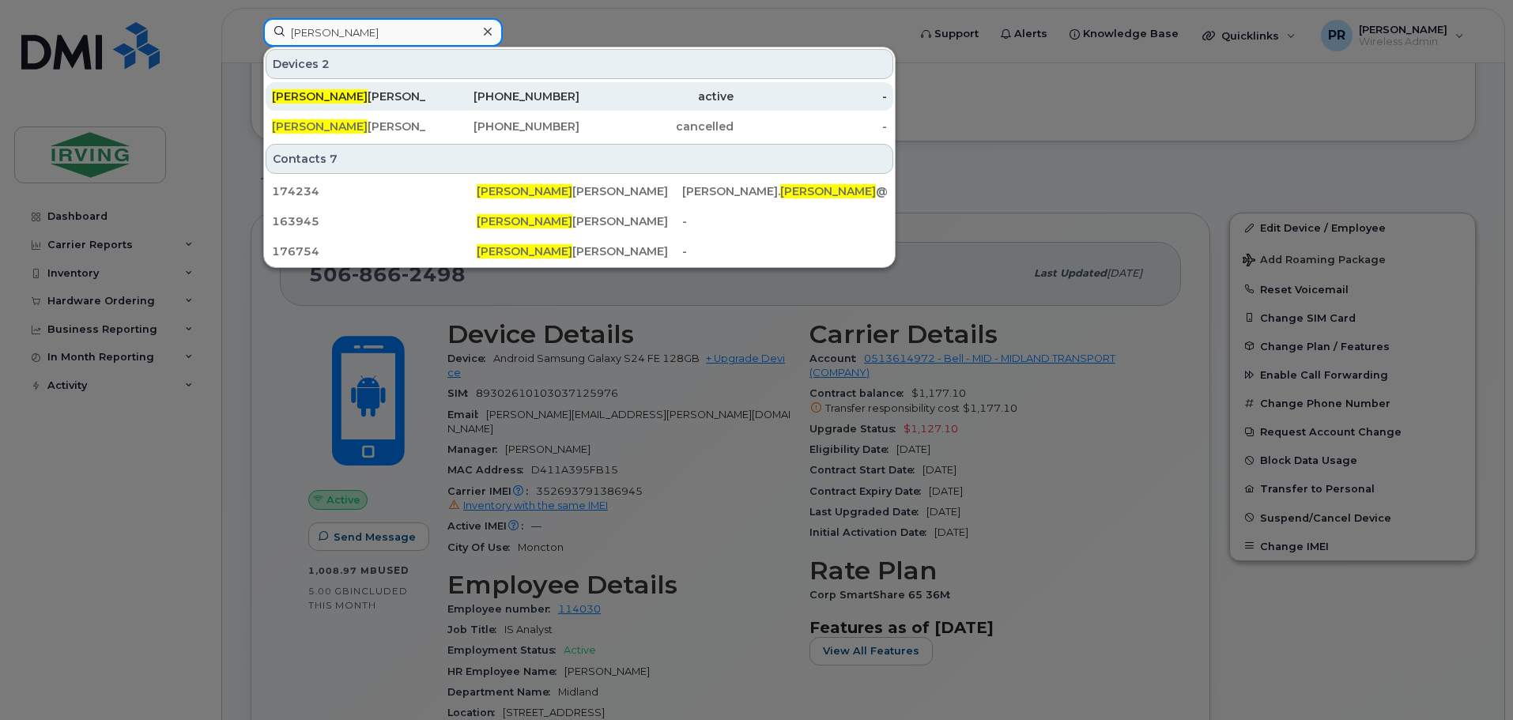  What do you see at coordinates (374, 221) in the screenshot?
I see `div: 163945` at bounding box center [374, 221].